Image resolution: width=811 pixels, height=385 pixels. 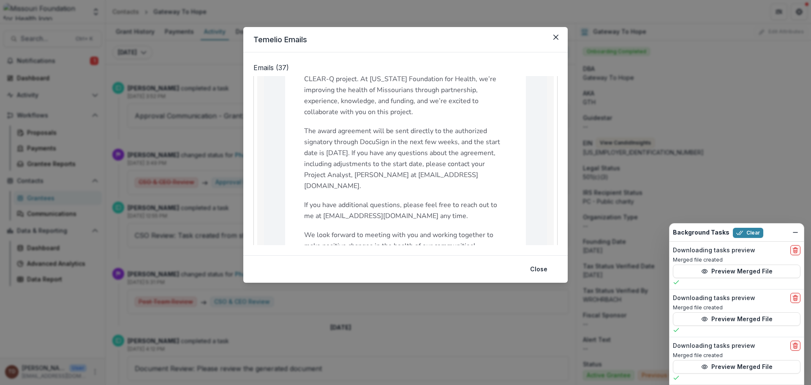 I want to click on header: Temelio Emails, so click(x=405, y=40).